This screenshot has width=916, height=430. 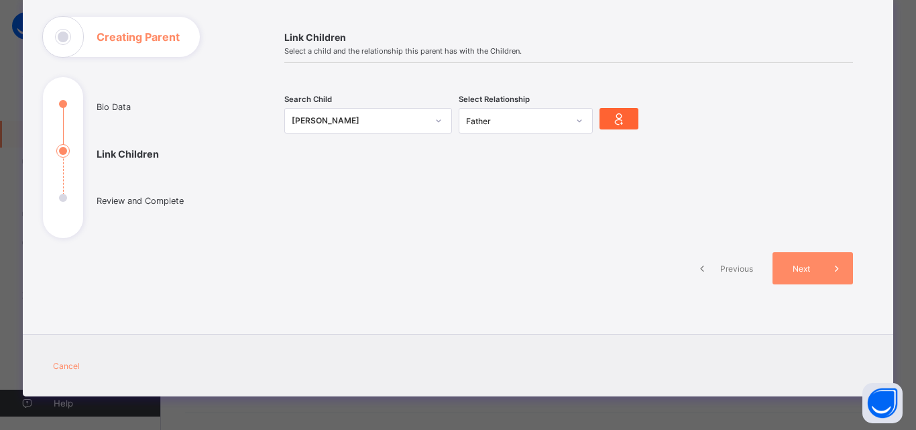 I want to click on span: Next, so click(x=801, y=268).